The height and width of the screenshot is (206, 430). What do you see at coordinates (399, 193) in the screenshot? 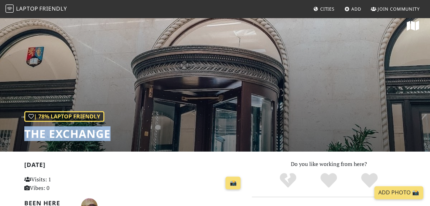
I see `a: Add Photo 📸` at bounding box center [399, 193].